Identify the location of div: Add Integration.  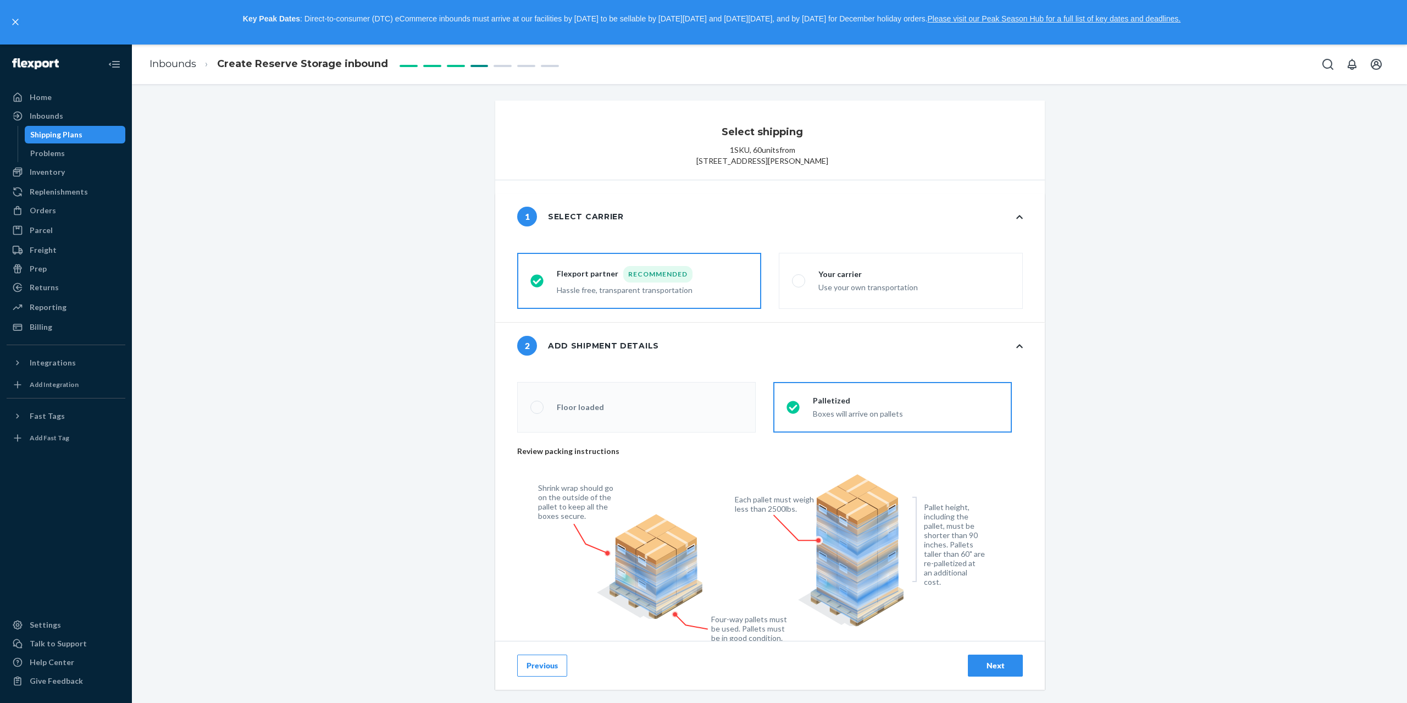
(54, 384).